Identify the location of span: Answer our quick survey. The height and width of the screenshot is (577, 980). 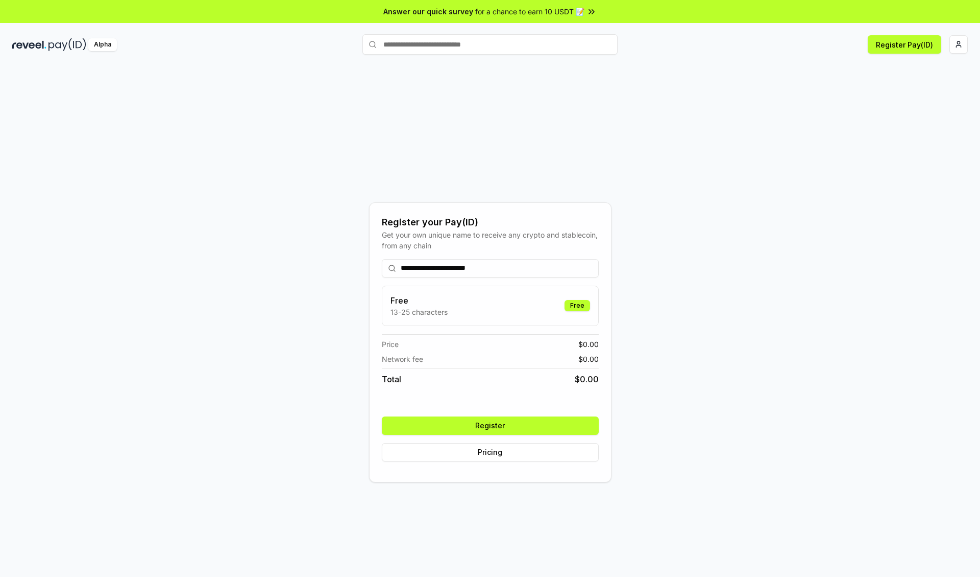
(428, 11).